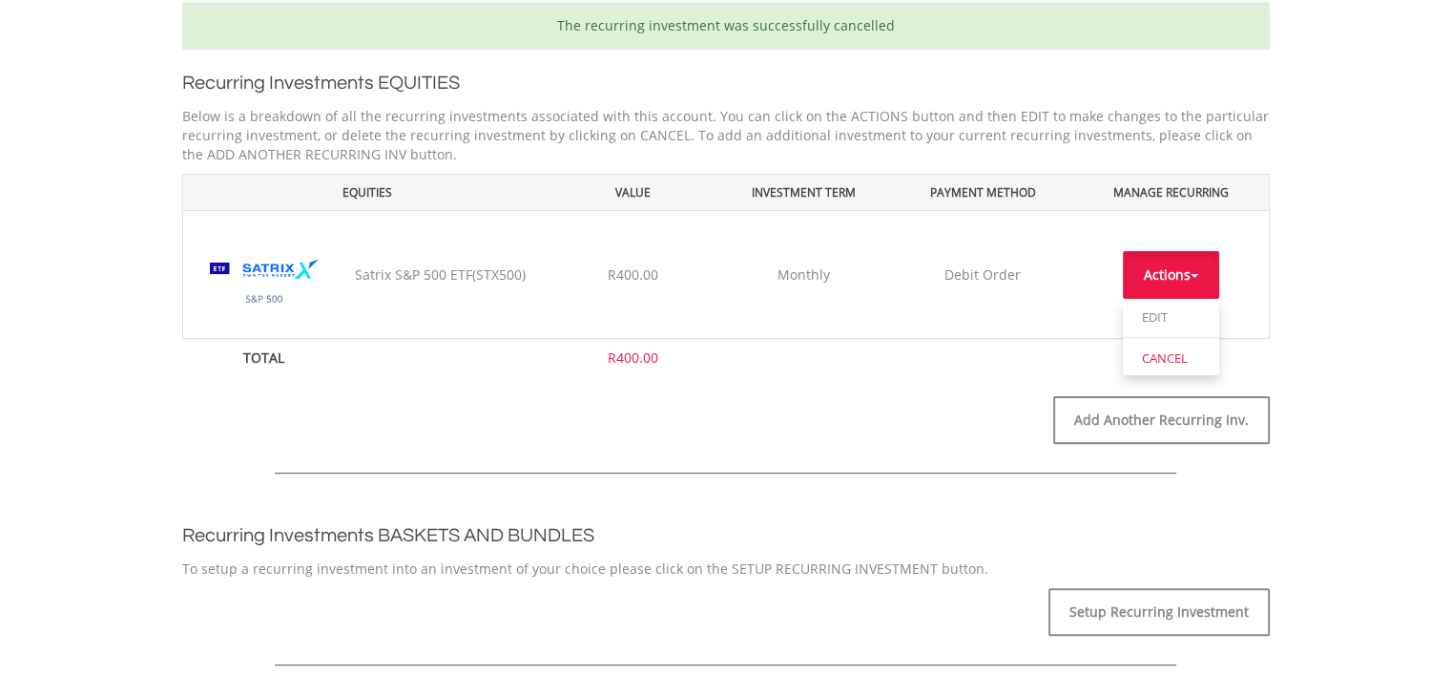 This screenshot has height=697, width=1451. I want to click on a: Add Another Recurring Inv., so click(1161, 420).